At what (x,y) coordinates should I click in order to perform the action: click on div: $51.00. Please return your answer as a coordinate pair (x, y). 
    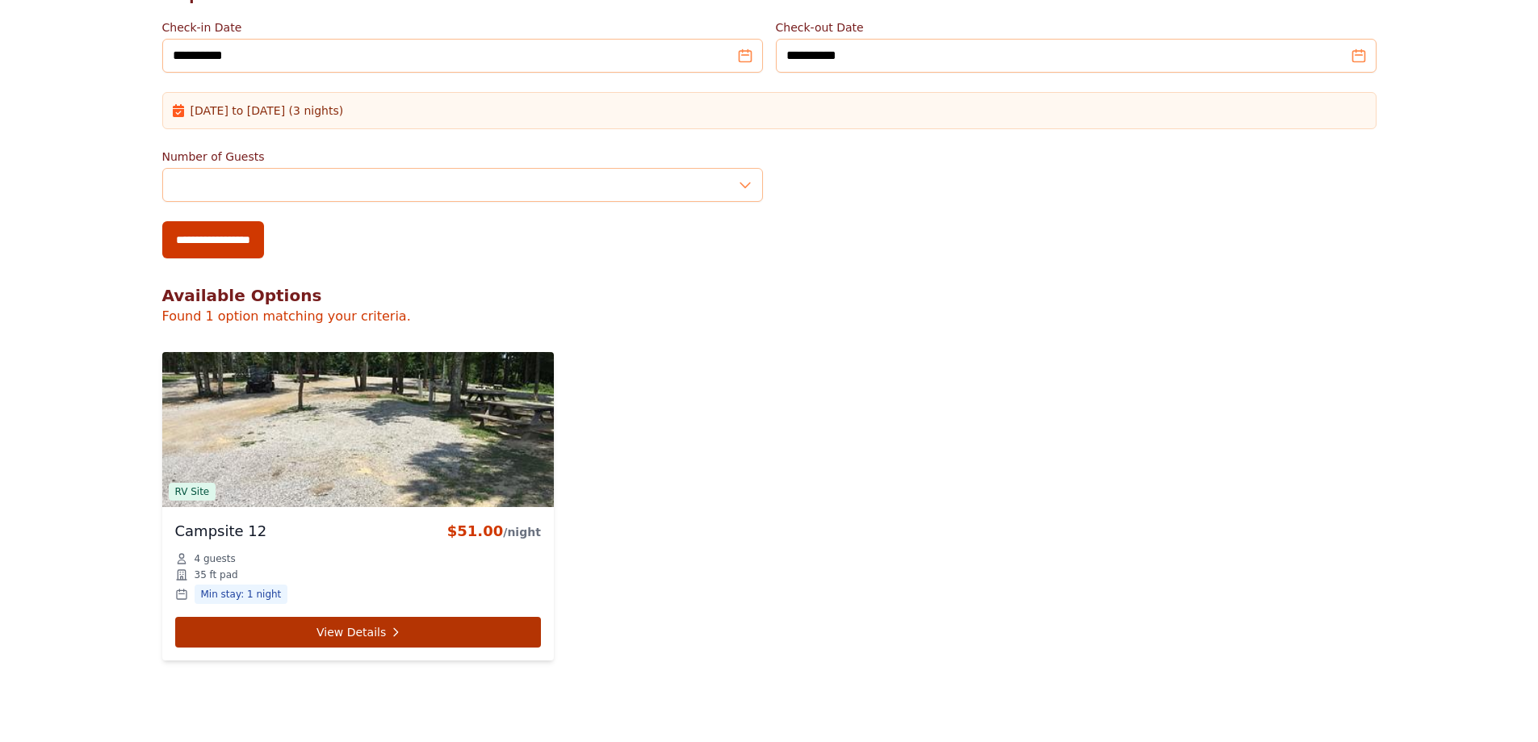
    Looking at the image, I should click on (494, 531).